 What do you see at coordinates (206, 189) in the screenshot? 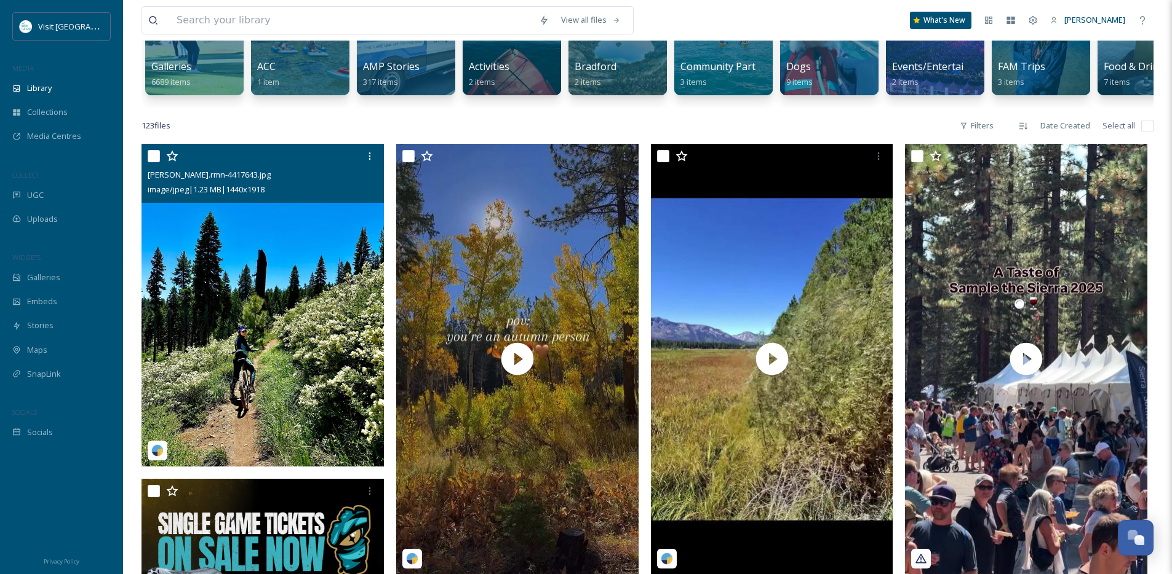
I see `span: image/jpeg | 1.23 MB | 1440 x 1918` at bounding box center [206, 189].